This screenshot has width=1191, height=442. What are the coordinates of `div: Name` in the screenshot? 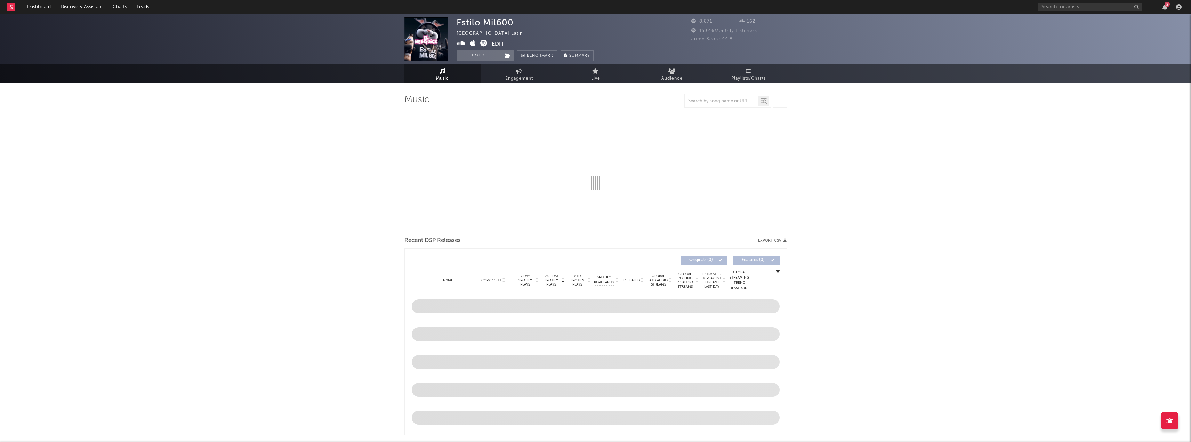 It's located at (448, 280).